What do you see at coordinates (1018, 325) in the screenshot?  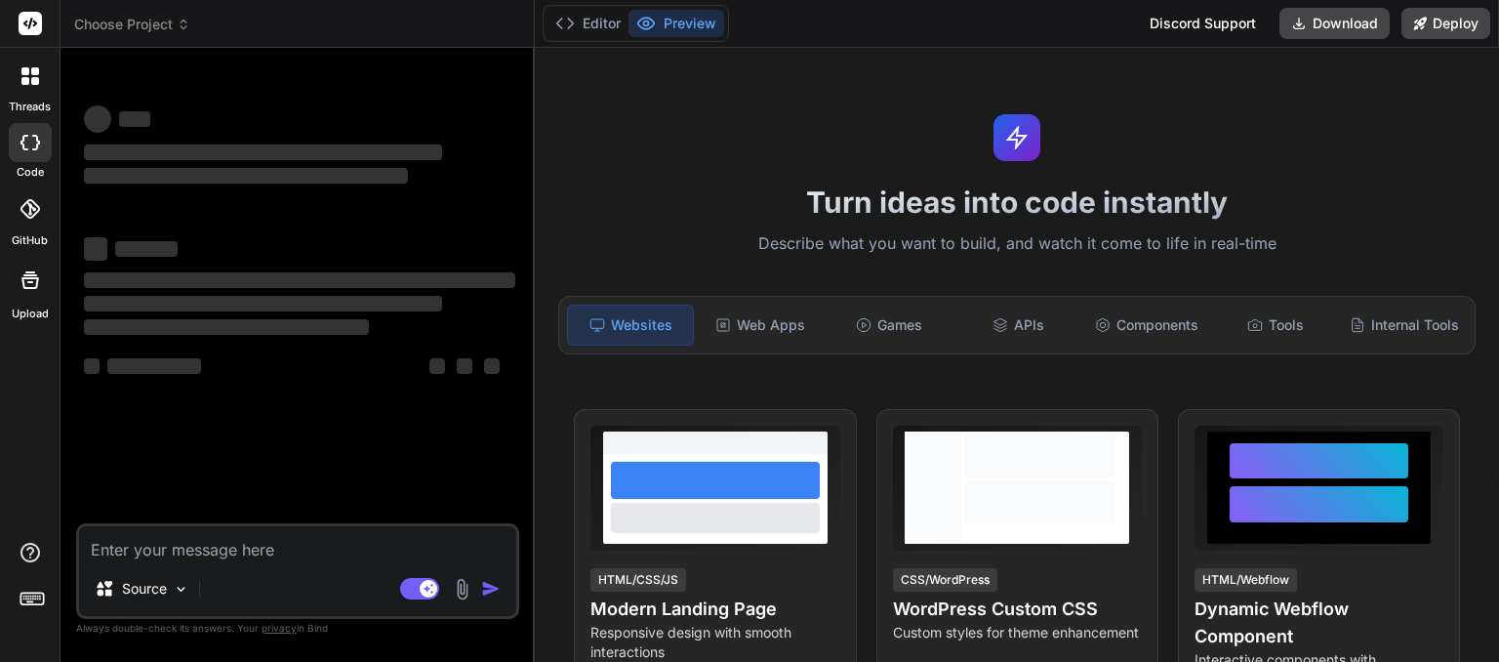 I see `div: APIs` at bounding box center [1018, 325].